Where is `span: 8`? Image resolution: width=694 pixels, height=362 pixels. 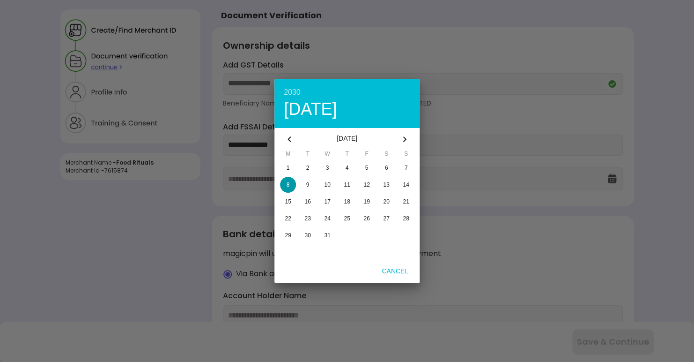 span: 8 is located at coordinates (288, 185).